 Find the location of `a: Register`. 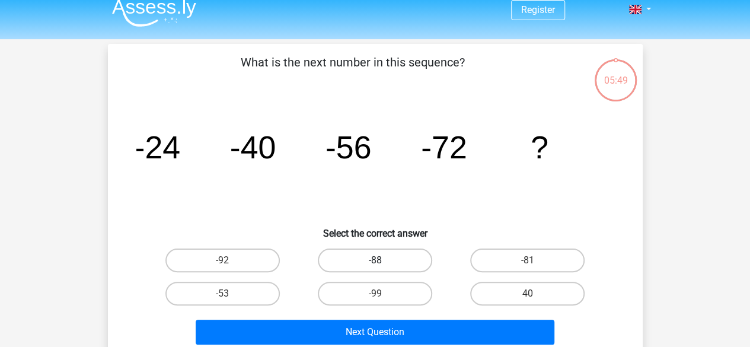

a: Register is located at coordinates (538, 9).